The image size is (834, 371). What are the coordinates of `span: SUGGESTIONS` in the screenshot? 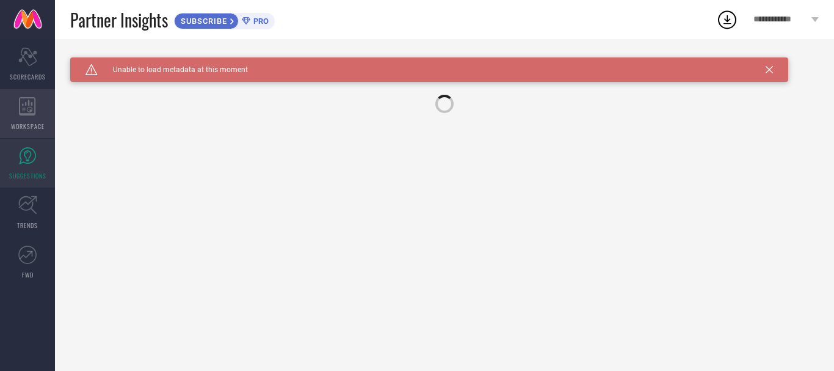 It's located at (27, 175).